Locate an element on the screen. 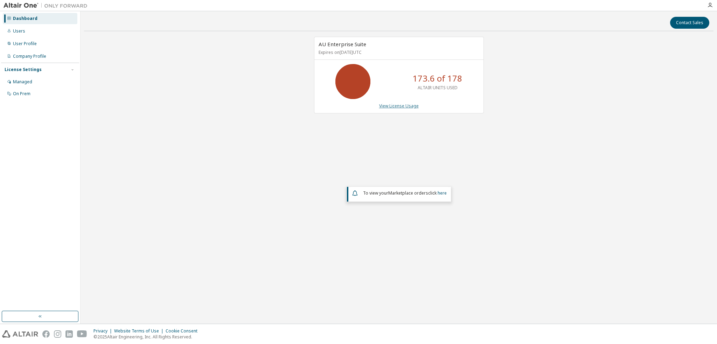 This screenshot has width=717, height=344. p: 173.6 of 178 is located at coordinates (438, 78).